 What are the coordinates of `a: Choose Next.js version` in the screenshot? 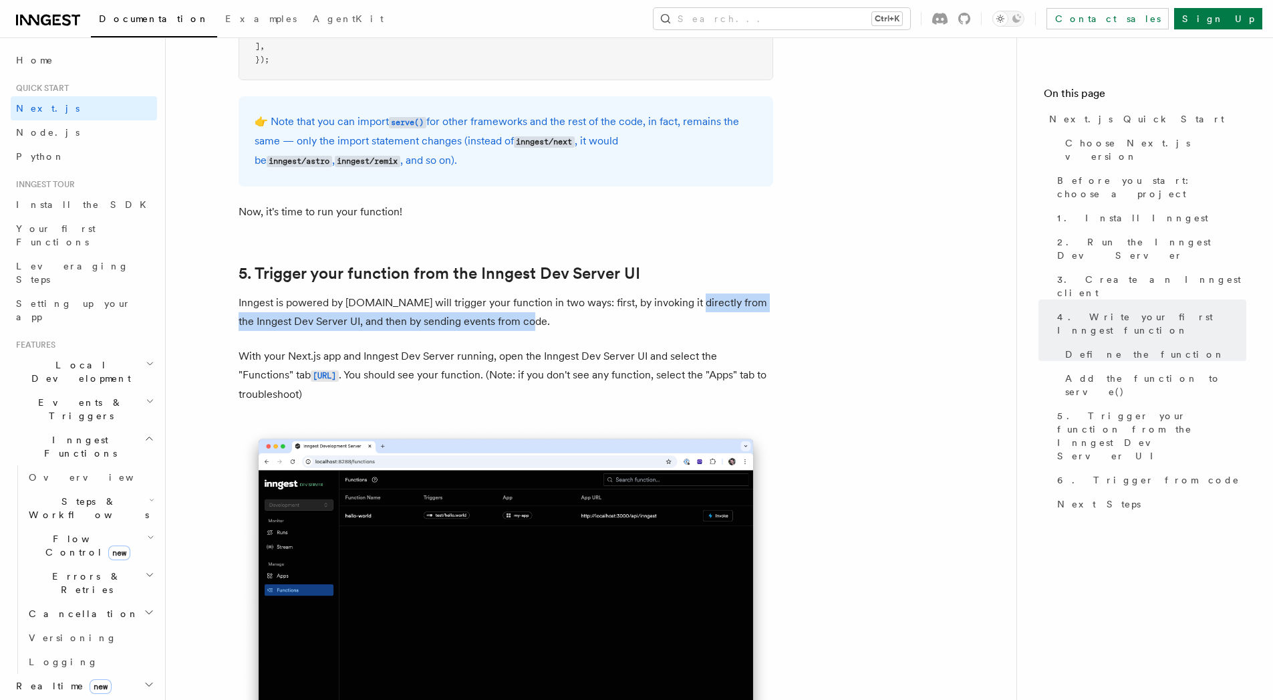 It's located at (1153, 150).